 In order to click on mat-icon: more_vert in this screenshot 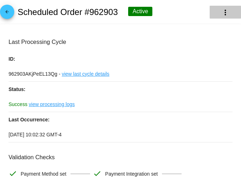, I will do `click(226, 12)`.